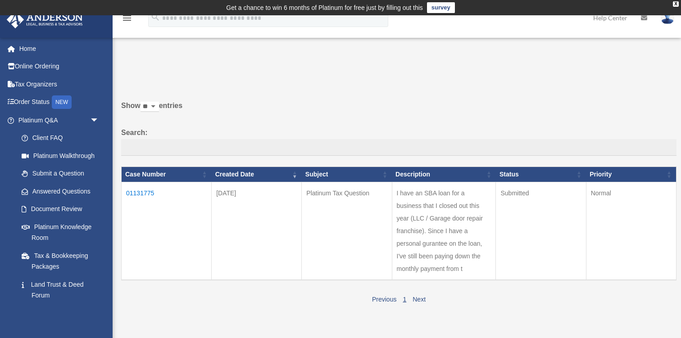 The width and height of the screenshot is (681, 338). I want to click on a: Platinum Knowledge Room, so click(60, 232).